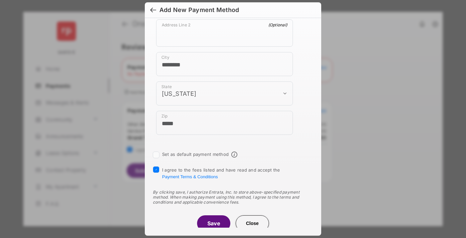 Image resolution: width=466 pixels, height=238 pixels. Describe the element at coordinates (190, 176) in the screenshot. I see `button: I agree to the fees listed and have read and accept the` at that location.